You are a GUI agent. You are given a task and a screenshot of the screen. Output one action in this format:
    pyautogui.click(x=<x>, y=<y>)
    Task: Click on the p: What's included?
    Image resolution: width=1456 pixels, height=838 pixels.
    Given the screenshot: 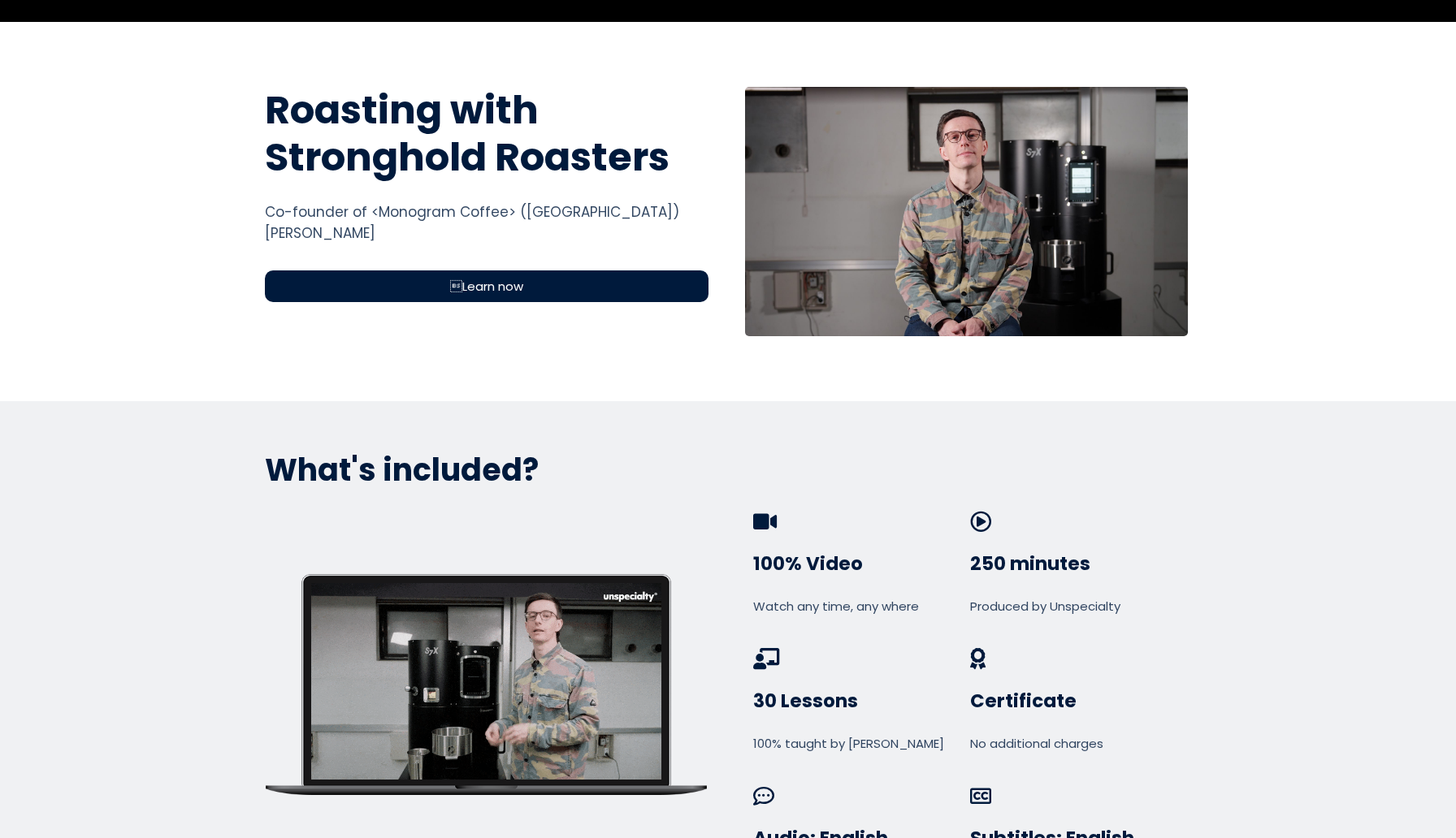 What is the action you would take?
    pyautogui.click(x=728, y=470)
    